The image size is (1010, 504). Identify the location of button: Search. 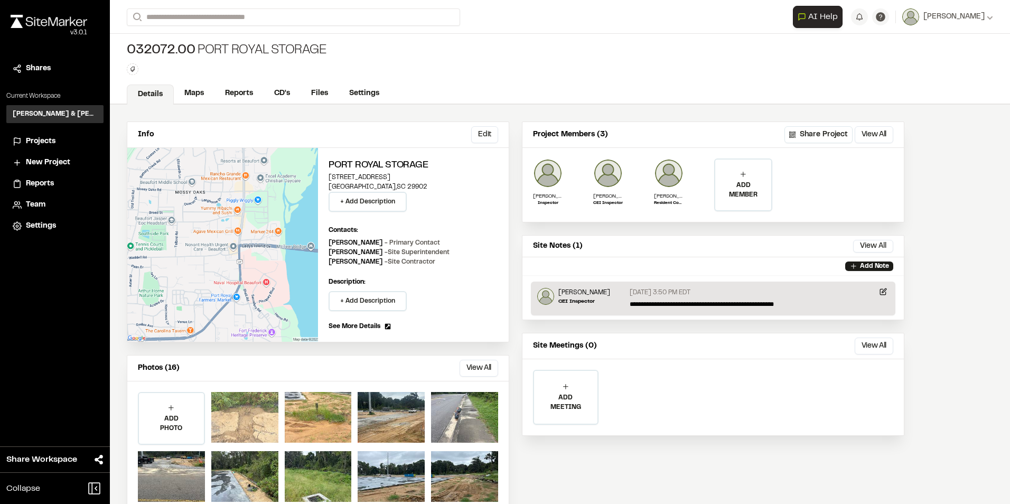
(136, 17).